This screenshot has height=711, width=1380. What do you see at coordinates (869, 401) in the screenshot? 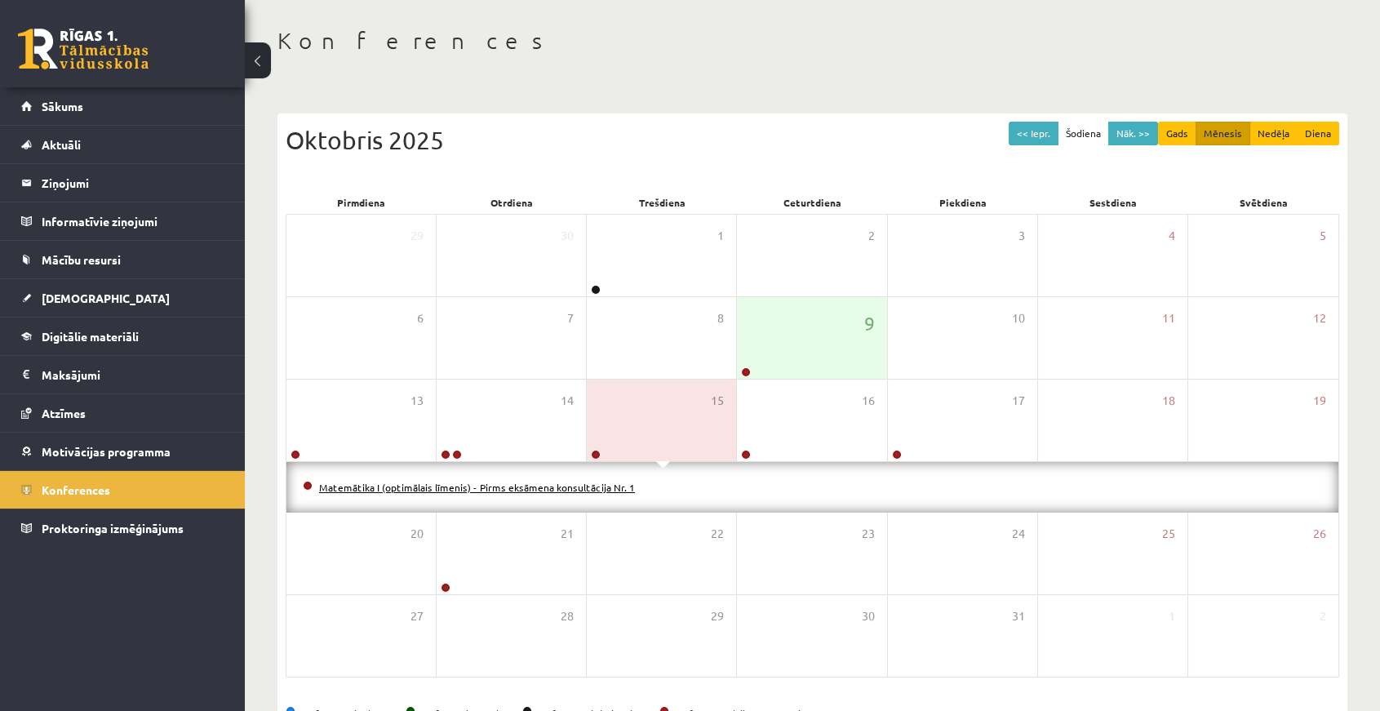
I see `span: 16` at bounding box center [869, 401].